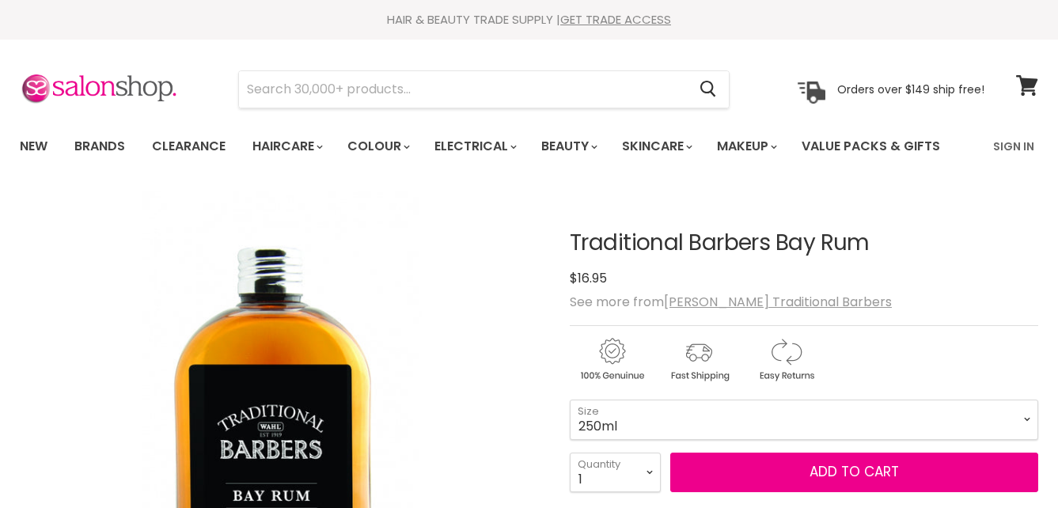 This screenshot has height=508, width=1058. I want to click on a: Value Packs & Gifts, so click(871, 146).